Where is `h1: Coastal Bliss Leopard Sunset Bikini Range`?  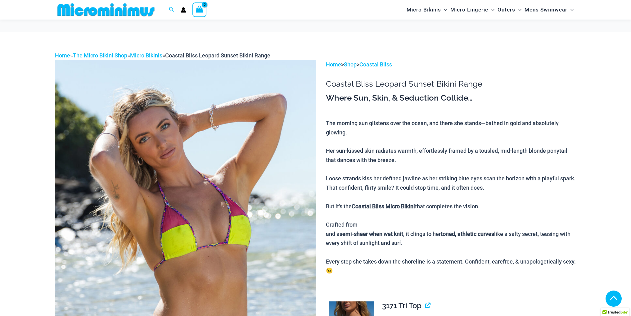 h1: Coastal Bliss Leopard Sunset Bikini Range is located at coordinates (451, 84).